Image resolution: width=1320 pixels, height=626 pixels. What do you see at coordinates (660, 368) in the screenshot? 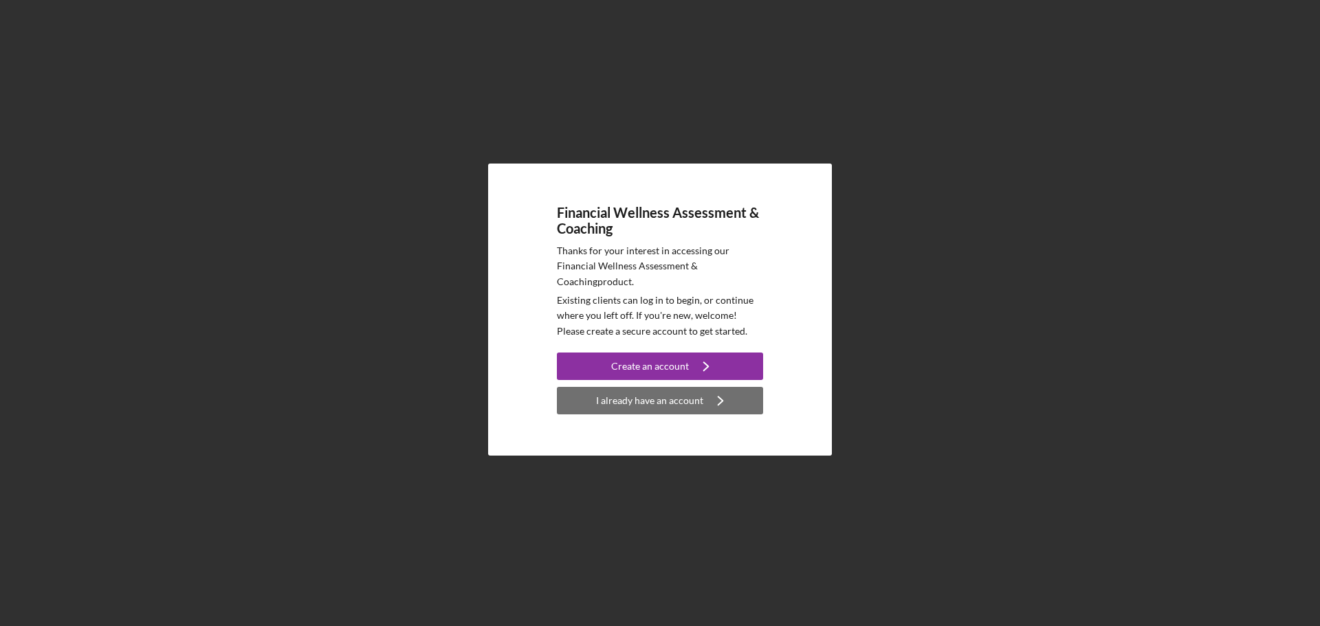
I see `a: Create an account` at bounding box center [660, 368].